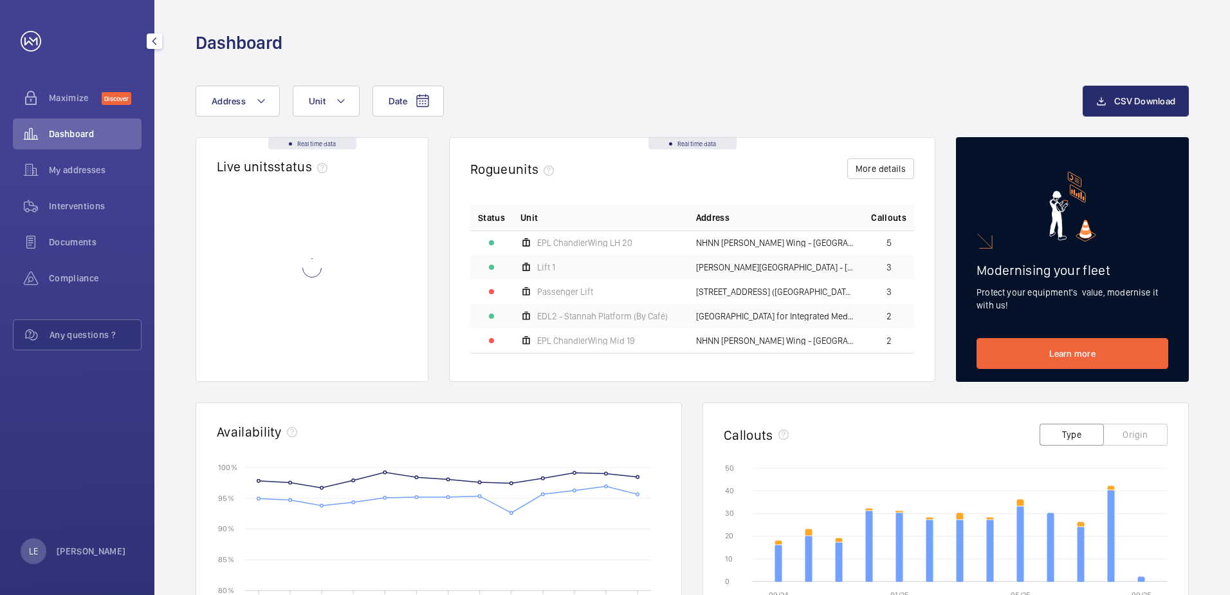 This screenshot has width=1230, height=595. I want to click on h1: Dashboard, so click(239, 42).